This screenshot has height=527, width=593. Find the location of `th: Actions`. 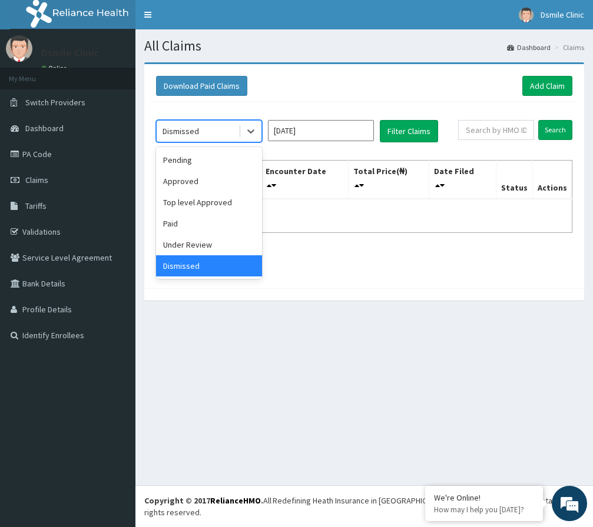

th: Actions is located at coordinates (551, 180).